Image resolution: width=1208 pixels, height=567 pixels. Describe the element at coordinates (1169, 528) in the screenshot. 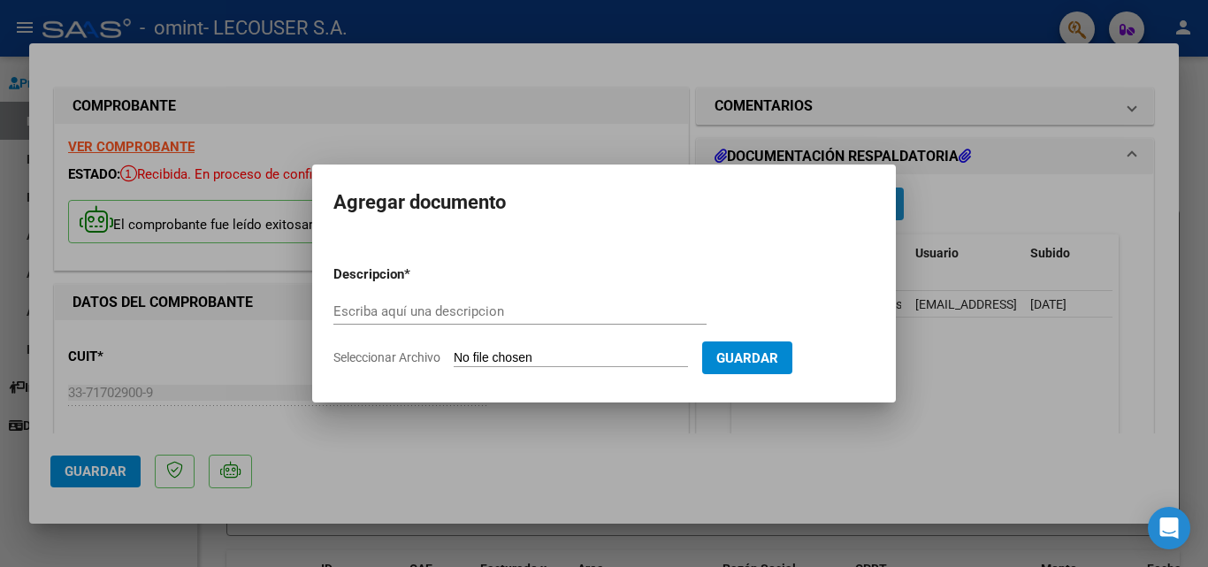

I see `div: Open Intercom Messenger` at that location.